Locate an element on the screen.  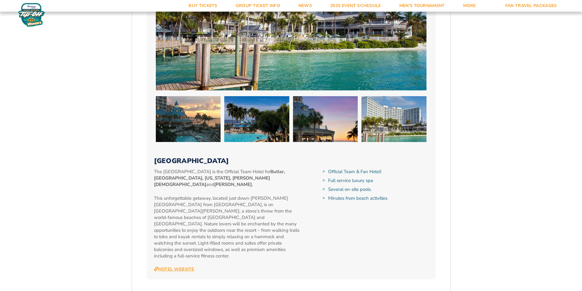
li: Several on-site pools is located at coordinates (378, 189).